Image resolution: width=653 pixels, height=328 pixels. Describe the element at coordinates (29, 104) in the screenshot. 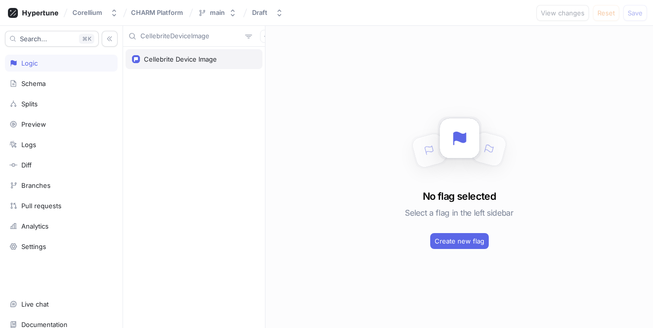

I see `div: Splits` at that location.